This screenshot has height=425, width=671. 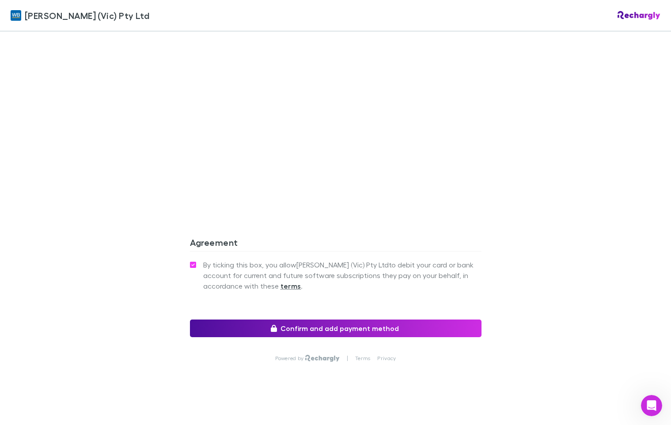 I want to click on a: Privacy, so click(x=387, y=359).